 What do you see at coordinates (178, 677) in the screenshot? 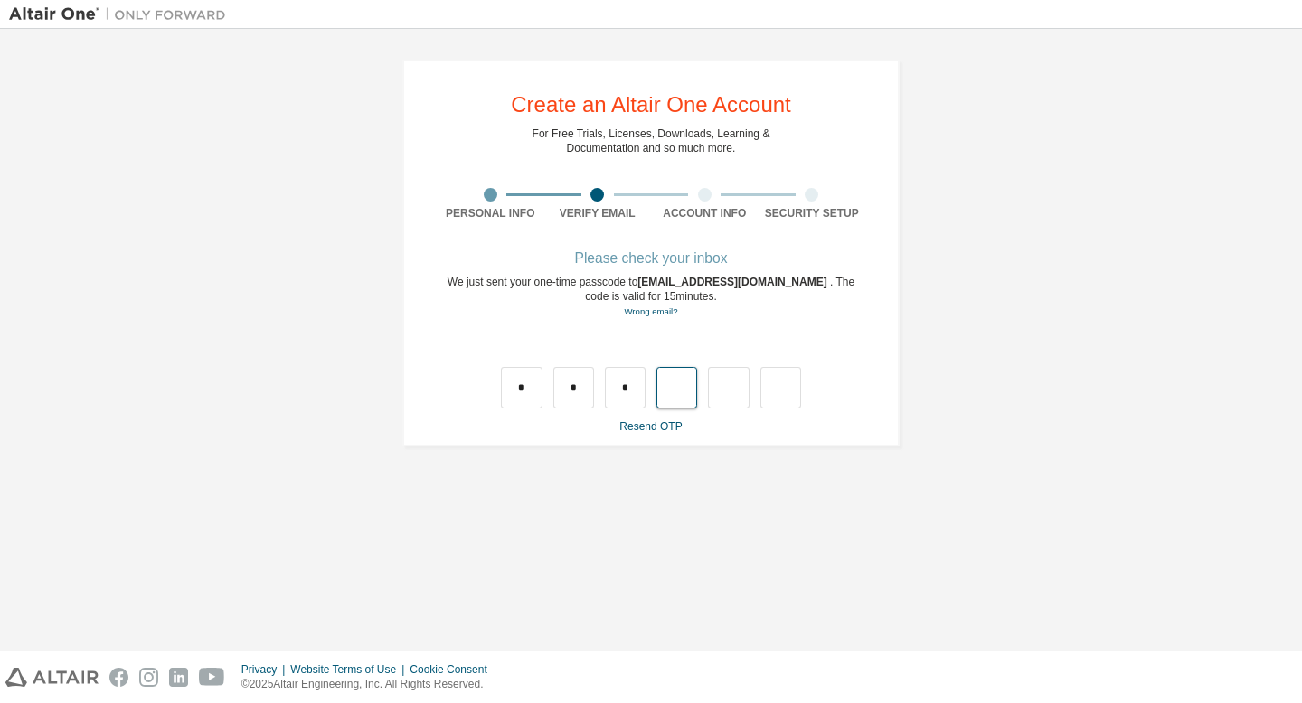
I see `img: linkedin.svg` at bounding box center [178, 677].